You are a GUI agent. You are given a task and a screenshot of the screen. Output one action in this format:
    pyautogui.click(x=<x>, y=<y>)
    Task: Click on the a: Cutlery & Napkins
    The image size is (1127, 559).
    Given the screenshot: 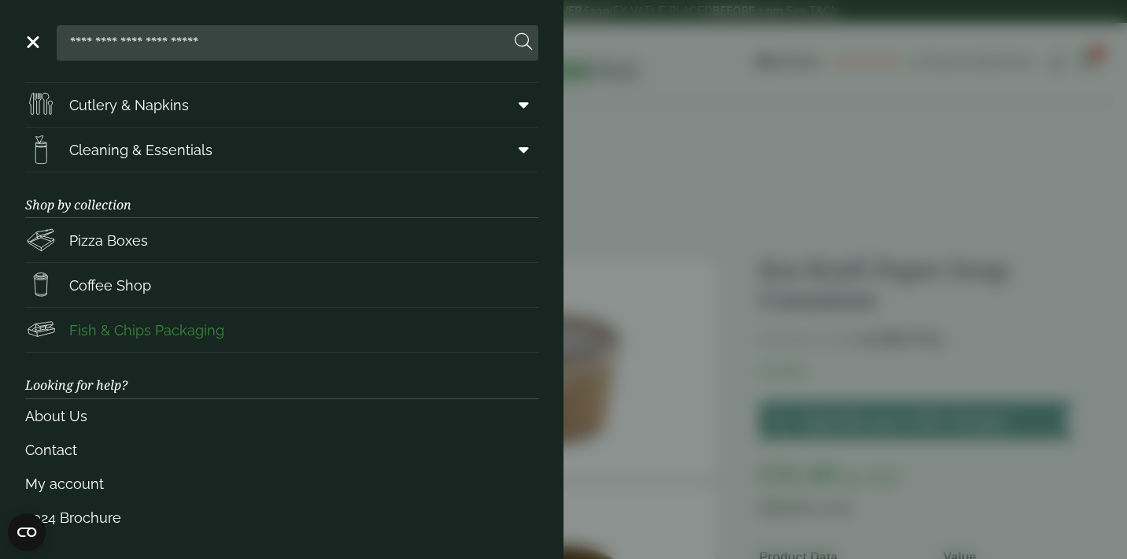 What is the action you would take?
    pyautogui.click(x=282, y=105)
    